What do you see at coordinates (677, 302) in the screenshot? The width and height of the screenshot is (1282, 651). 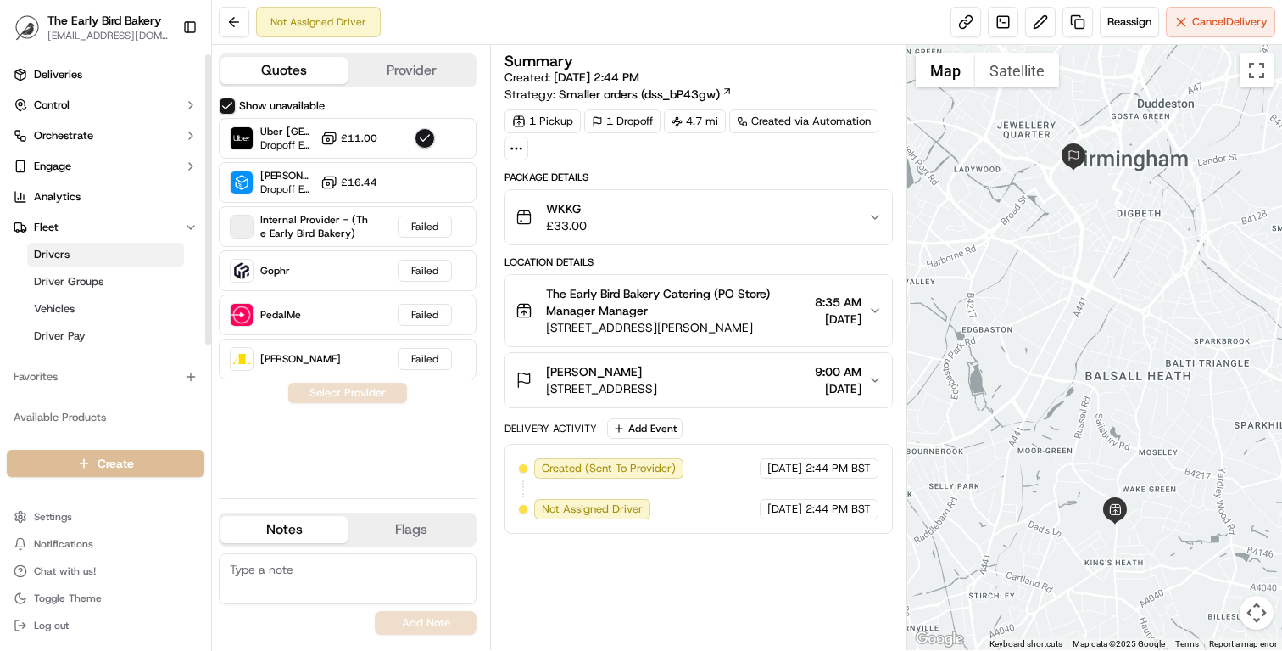 I see `span: The Early Bird Bakery Catering (PO Store) Manager Manager` at bounding box center [677, 302].